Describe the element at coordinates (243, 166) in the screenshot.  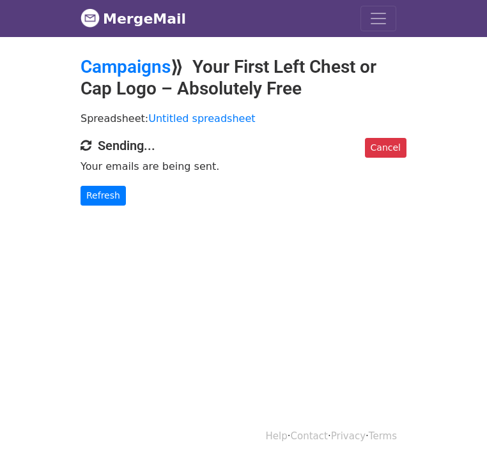
I see `p: Your emails are being sent.` at that location.